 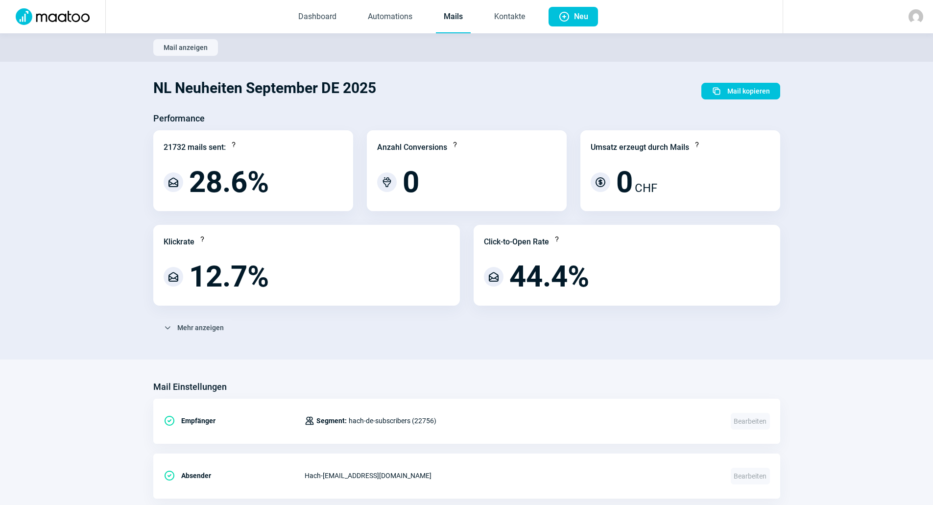 What do you see at coordinates (229, 277) in the screenshot?
I see `span: 12.7%` at bounding box center [229, 277].